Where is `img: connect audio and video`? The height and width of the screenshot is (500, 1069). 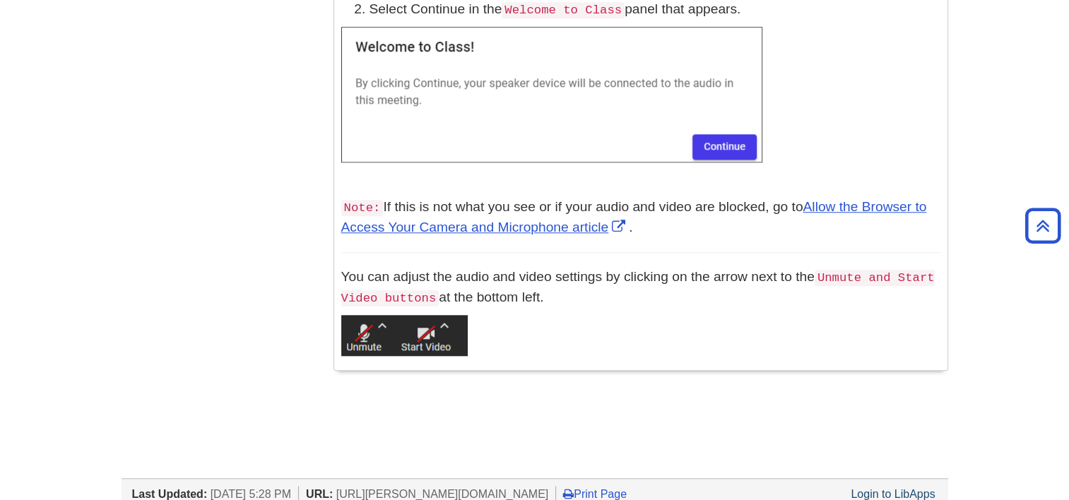 img: connect audio and video is located at coordinates (552, 95).